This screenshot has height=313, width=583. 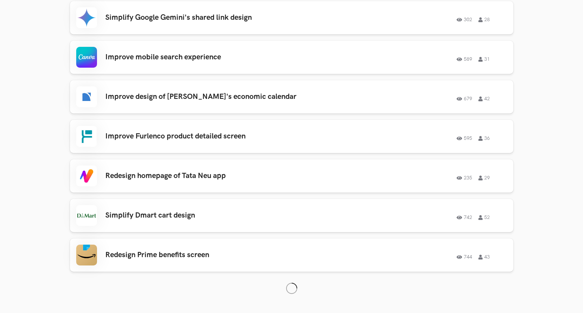 What do you see at coordinates (484, 257) in the screenshot?
I see `span: 43` at bounding box center [484, 257].